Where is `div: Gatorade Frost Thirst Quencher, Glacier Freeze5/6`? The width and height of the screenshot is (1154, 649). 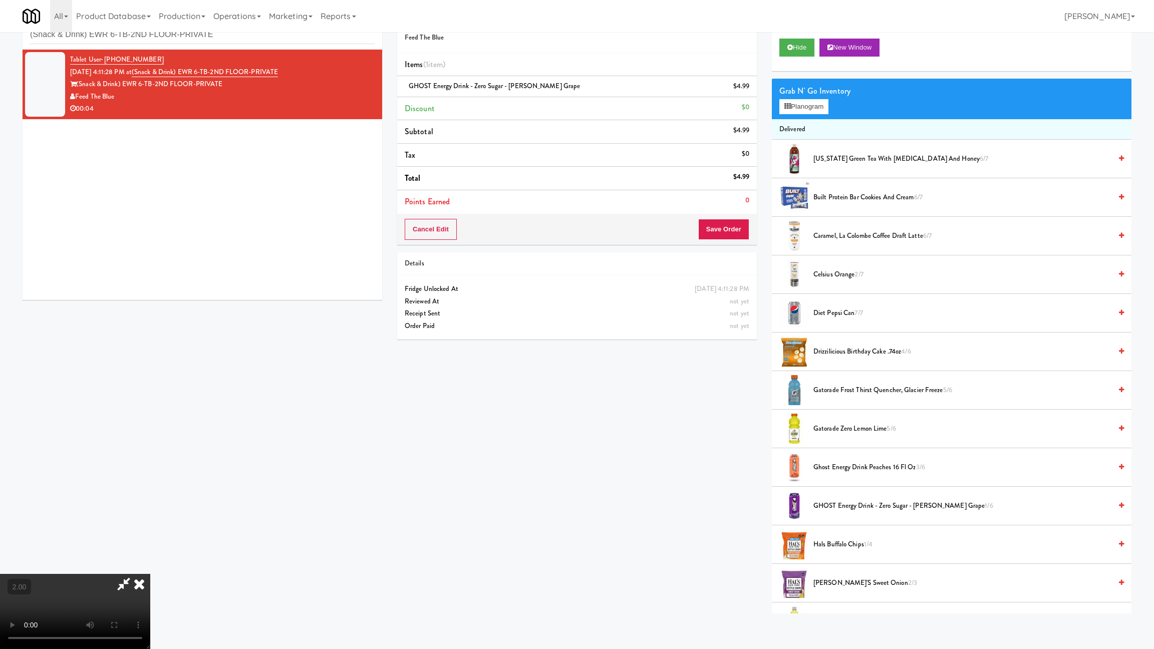
div: Gatorade Frost Thirst Quencher, Glacier Freeze5/6 is located at coordinates (967, 390).